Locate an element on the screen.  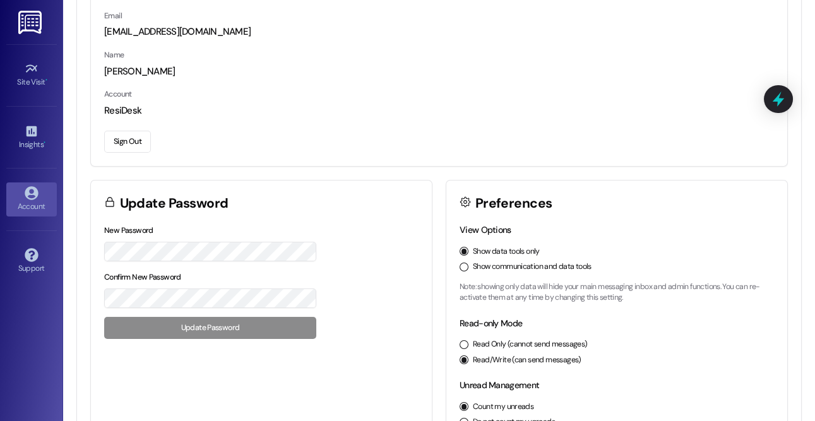
label: Unread Management is located at coordinates (499, 385).